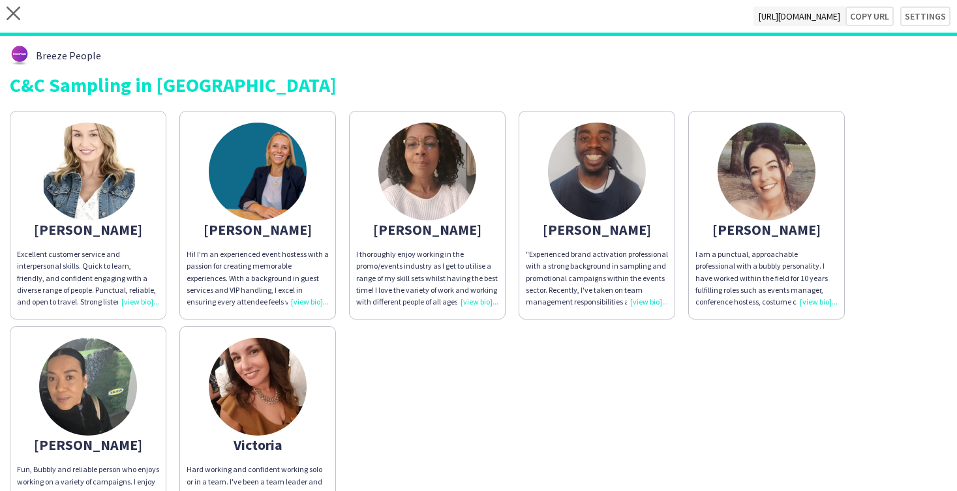  What do you see at coordinates (68, 55) in the screenshot?
I see `span: Breeze People` at bounding box center [68, 55].